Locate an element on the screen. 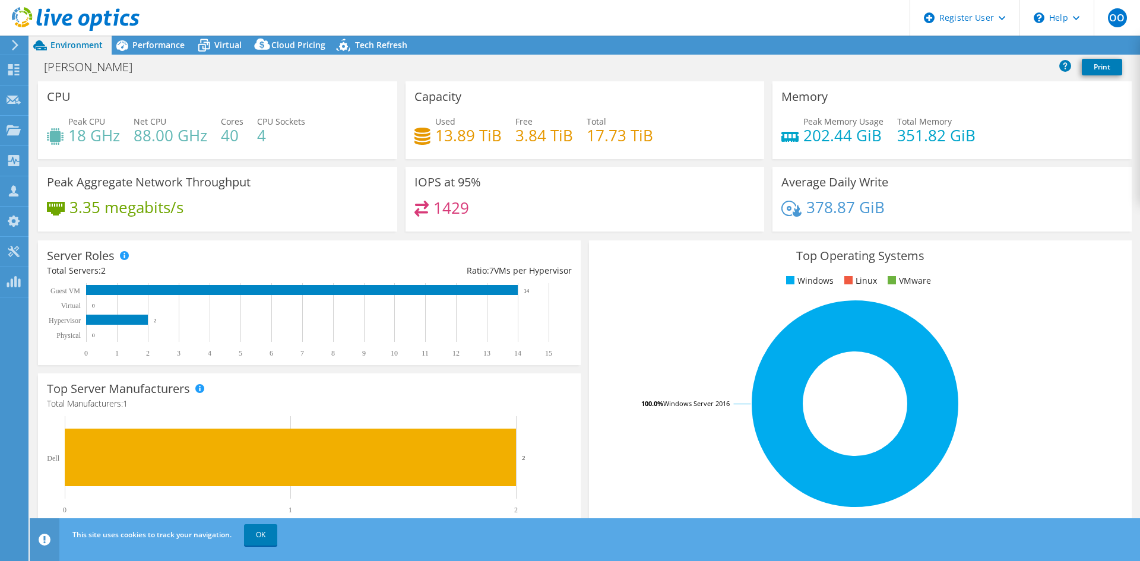  text: 3 is located at coordinates (179, 353).